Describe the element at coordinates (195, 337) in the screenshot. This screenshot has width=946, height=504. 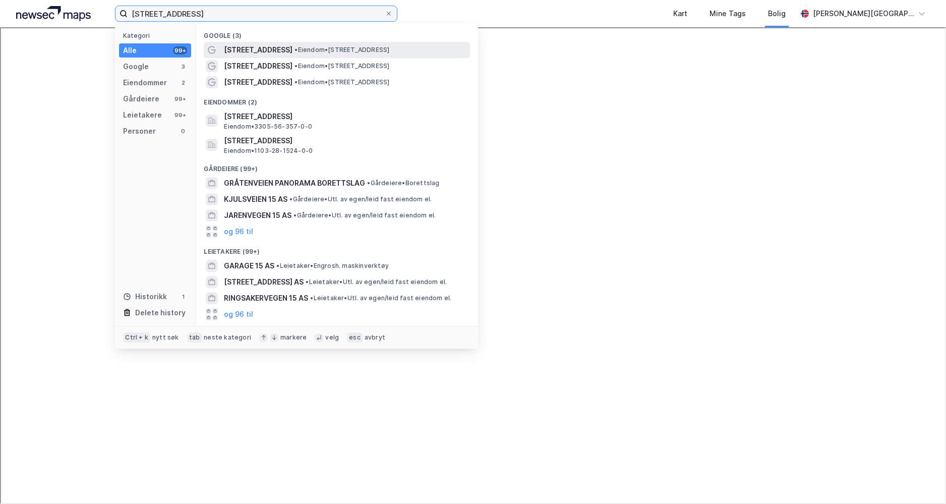
I see `div: tab` at that location.